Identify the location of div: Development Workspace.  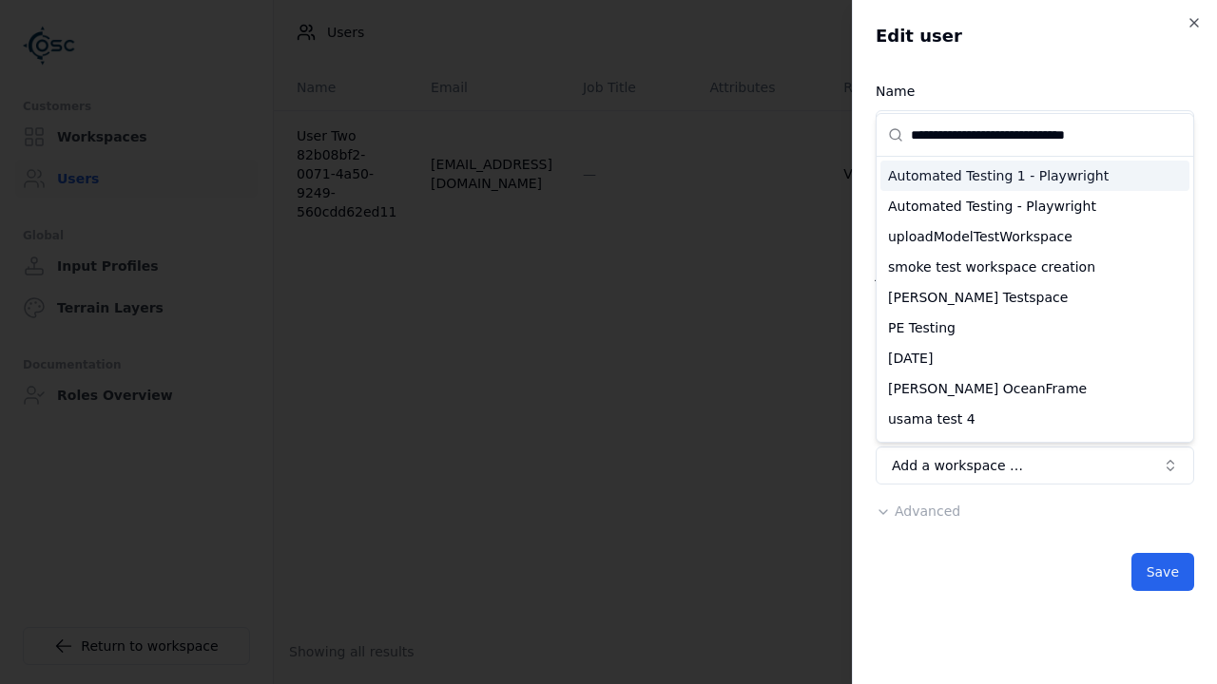
(1034, 450).